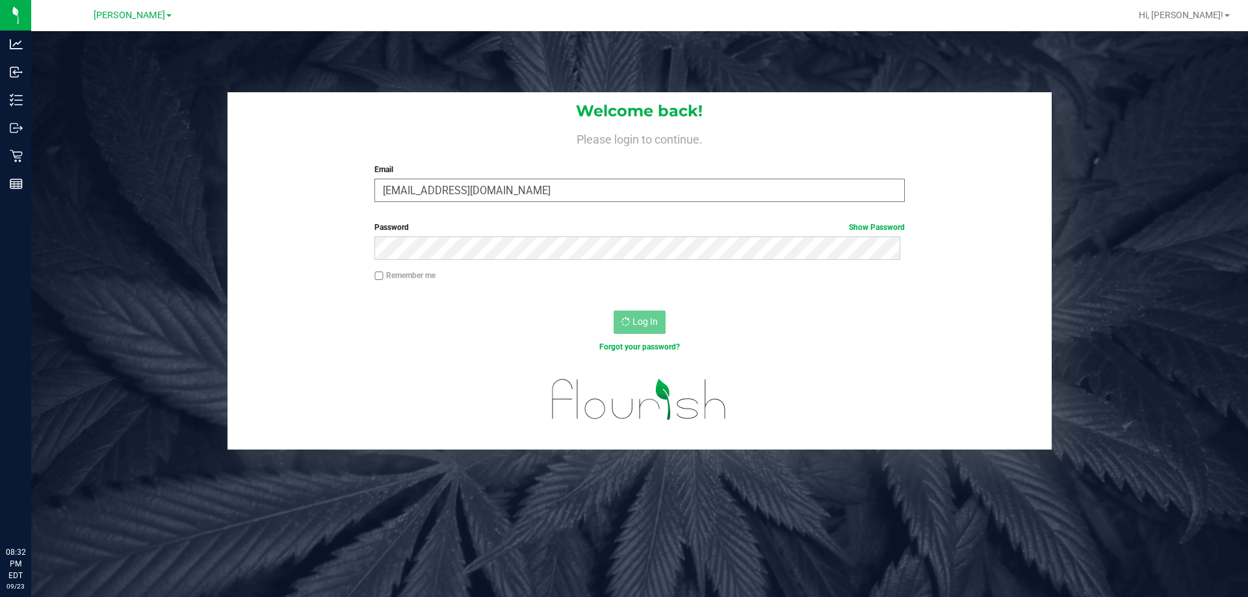  I want to click on inline-svg: Analytics, so click(16, 44).